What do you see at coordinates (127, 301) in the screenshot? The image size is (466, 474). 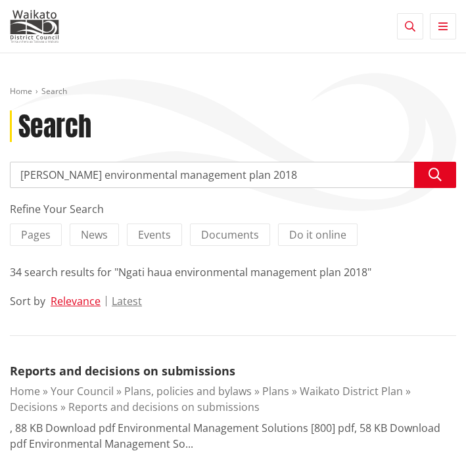 I see `button: Latest` at bounding box center [127, 301].